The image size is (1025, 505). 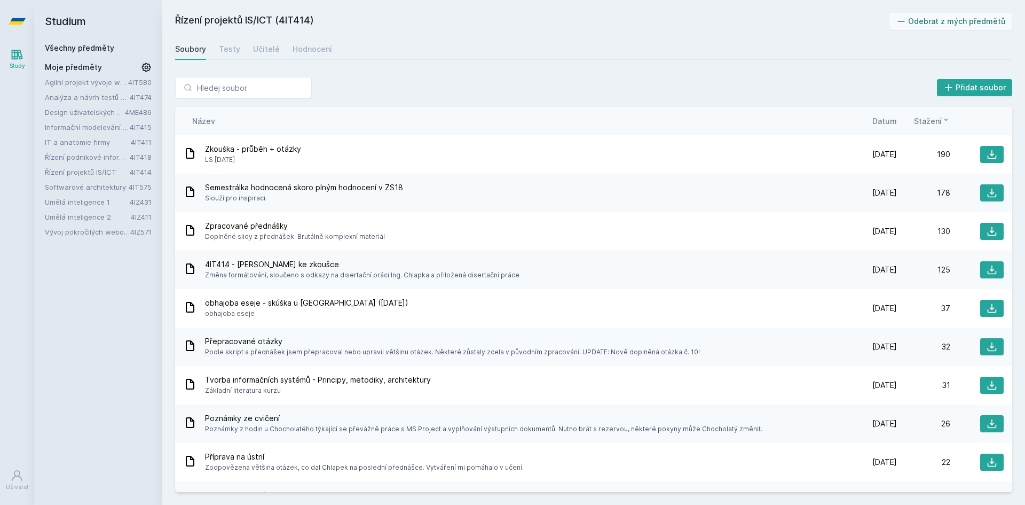 What do you see at coordinates (924, 231) in the screenshot?
I see `div: 130` at bounding box center [924, 231].